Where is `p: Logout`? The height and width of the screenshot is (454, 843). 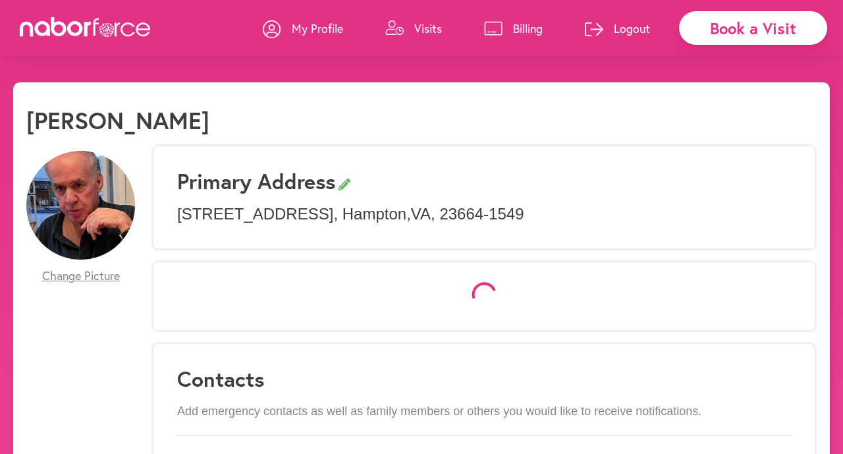 p: Logout is located at coordinates (631, 28).